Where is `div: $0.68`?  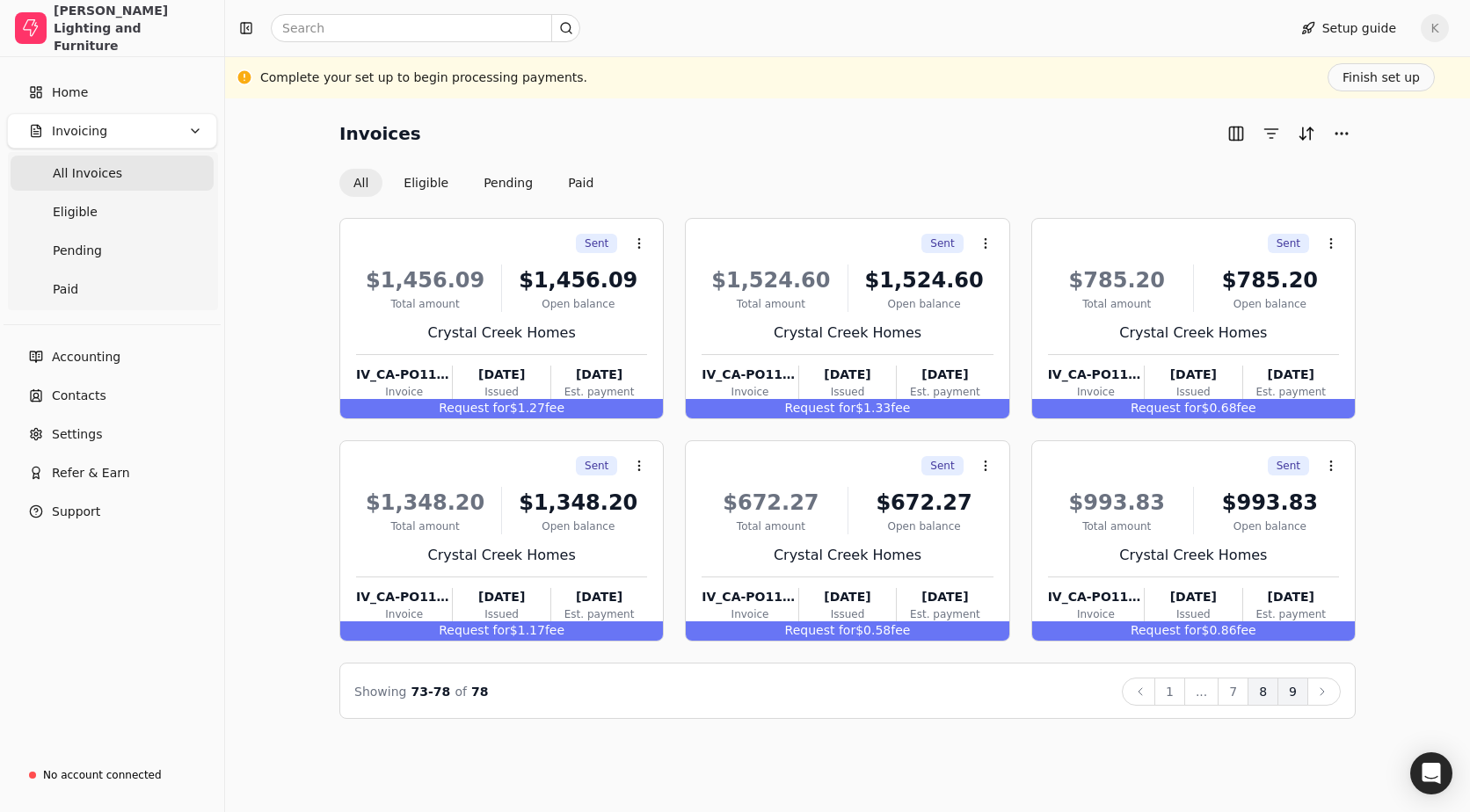 div: $0.68 is located at coordinates (1193, 409).